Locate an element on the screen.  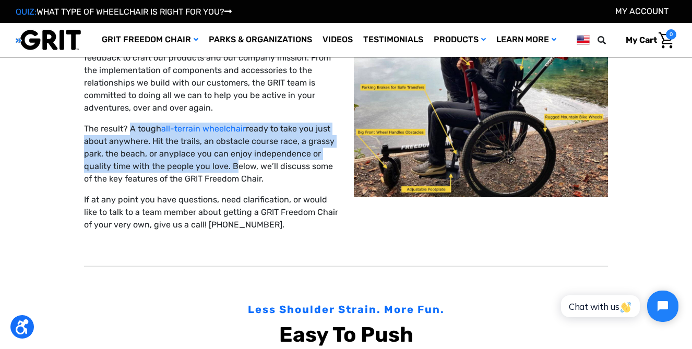
a: Products is located at coordinates (460, 40).